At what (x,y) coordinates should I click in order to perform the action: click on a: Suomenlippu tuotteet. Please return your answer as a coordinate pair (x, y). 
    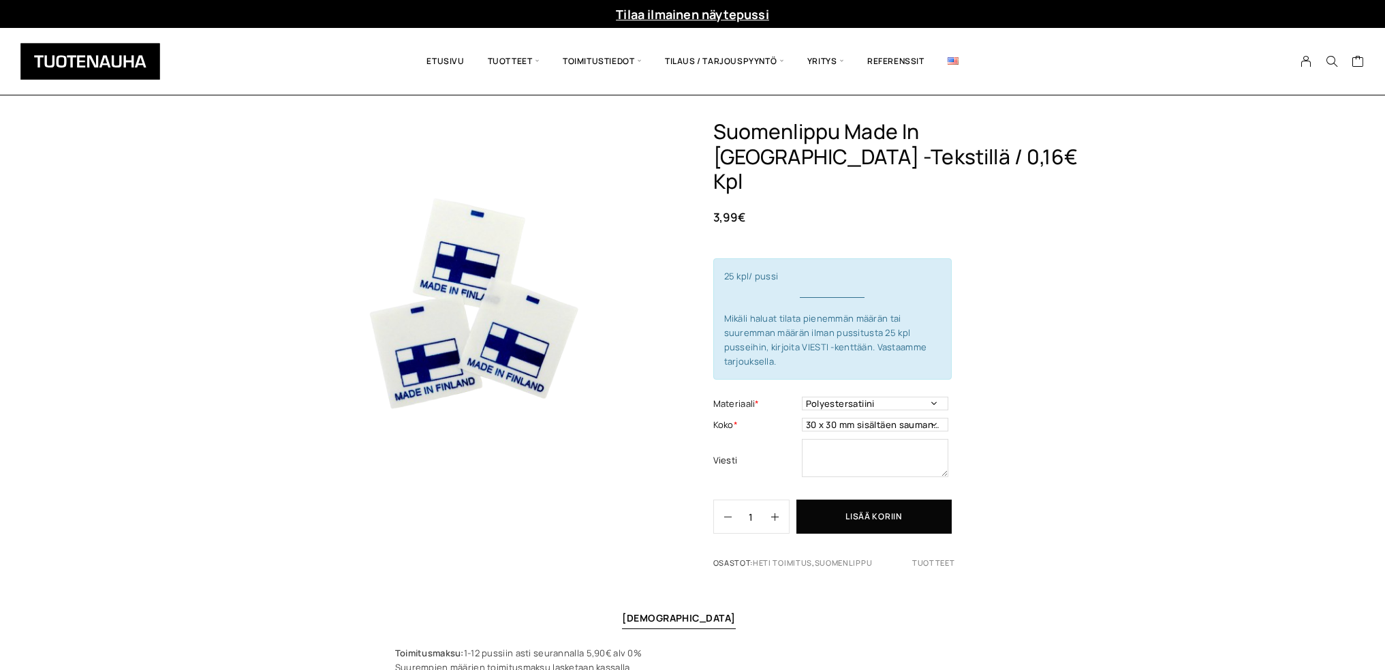
    Looking at the image, I should click on (885, 562).